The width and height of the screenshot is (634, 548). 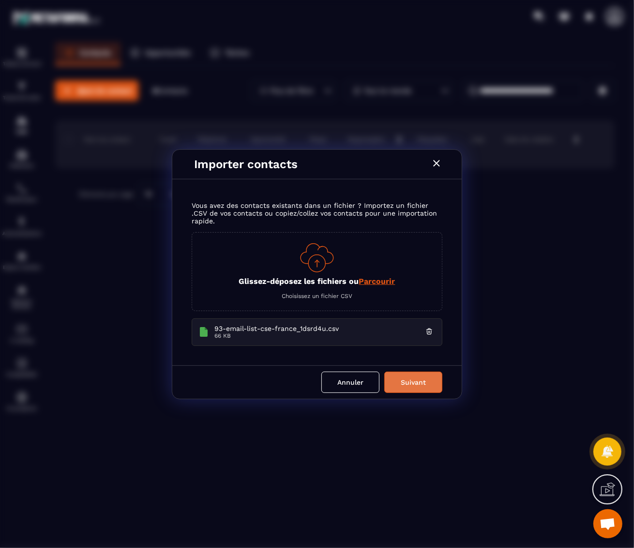 I want to click on p: 93-email-list-cse-france_1dsrd4u.csv, so click(x=319, y=328).